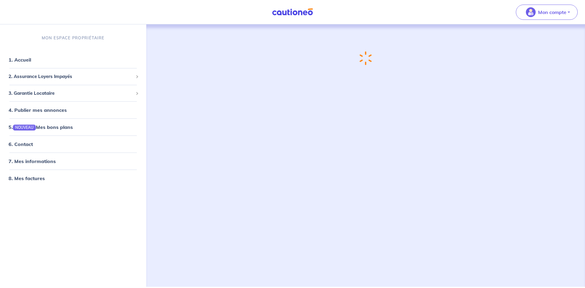 The image size is (585, 288). I want to click on a: 5.NOUVEAUMes bons plans, so click(41, 127).